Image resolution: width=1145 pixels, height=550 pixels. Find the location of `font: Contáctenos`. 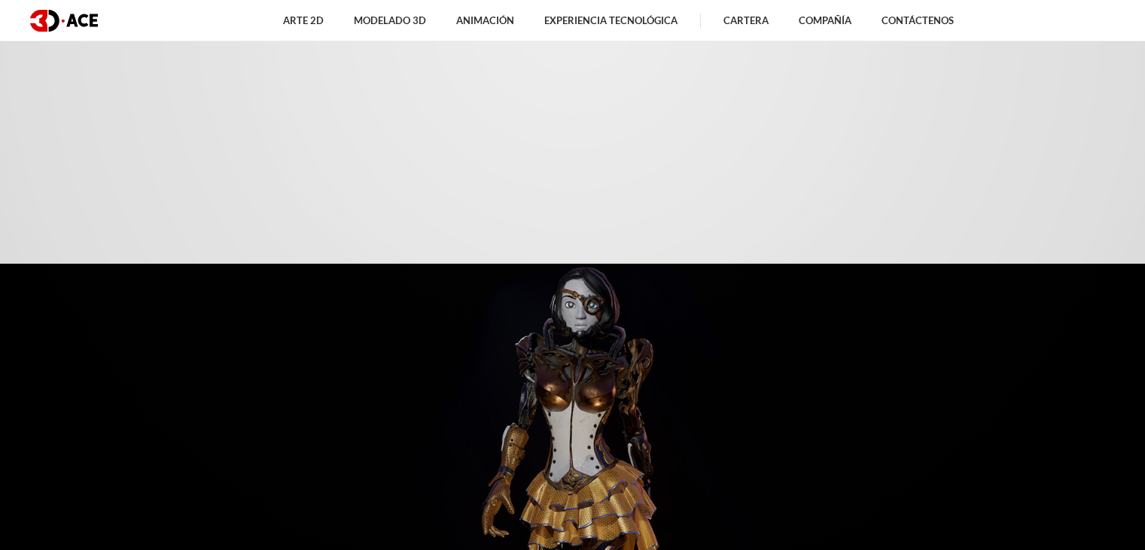

font: Contáctenos is located at coordinates (918, 20).